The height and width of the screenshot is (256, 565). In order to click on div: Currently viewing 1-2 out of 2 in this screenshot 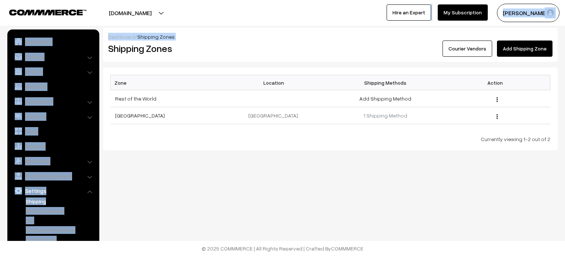, I will do `click(330, 139)`.